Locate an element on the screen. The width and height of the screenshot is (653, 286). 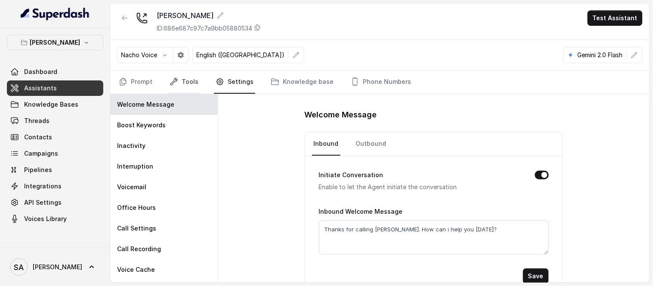
label: Inbound Welcome Message is located at coordinates (361, 211).